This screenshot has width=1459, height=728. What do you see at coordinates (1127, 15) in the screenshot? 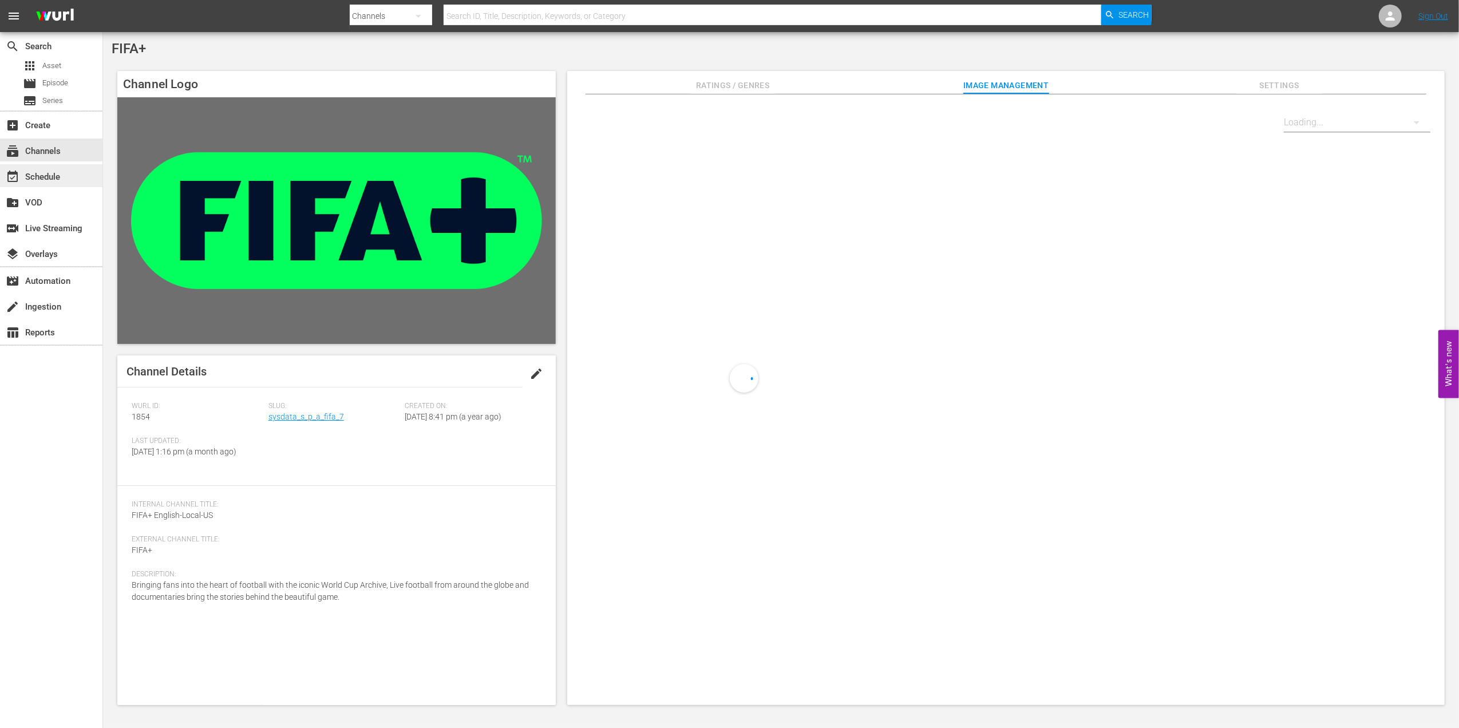
I see `button: Search` at bounding box center [1127, 15].